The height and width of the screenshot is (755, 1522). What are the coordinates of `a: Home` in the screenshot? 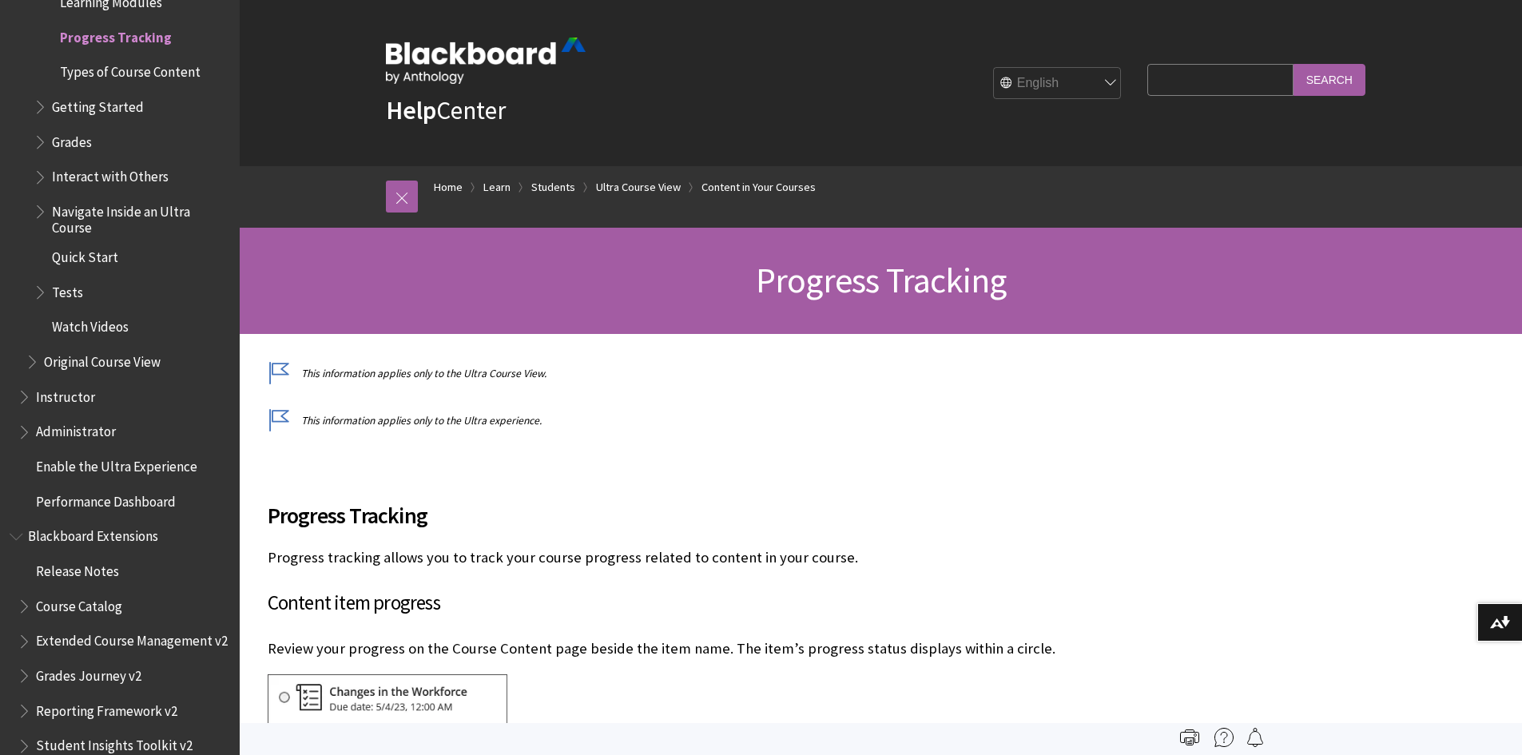 It's located at (448, 187).